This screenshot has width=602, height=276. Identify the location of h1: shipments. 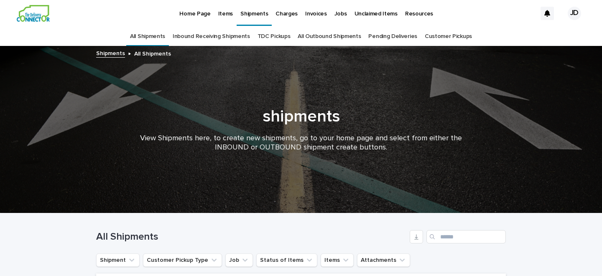
(301, 117).